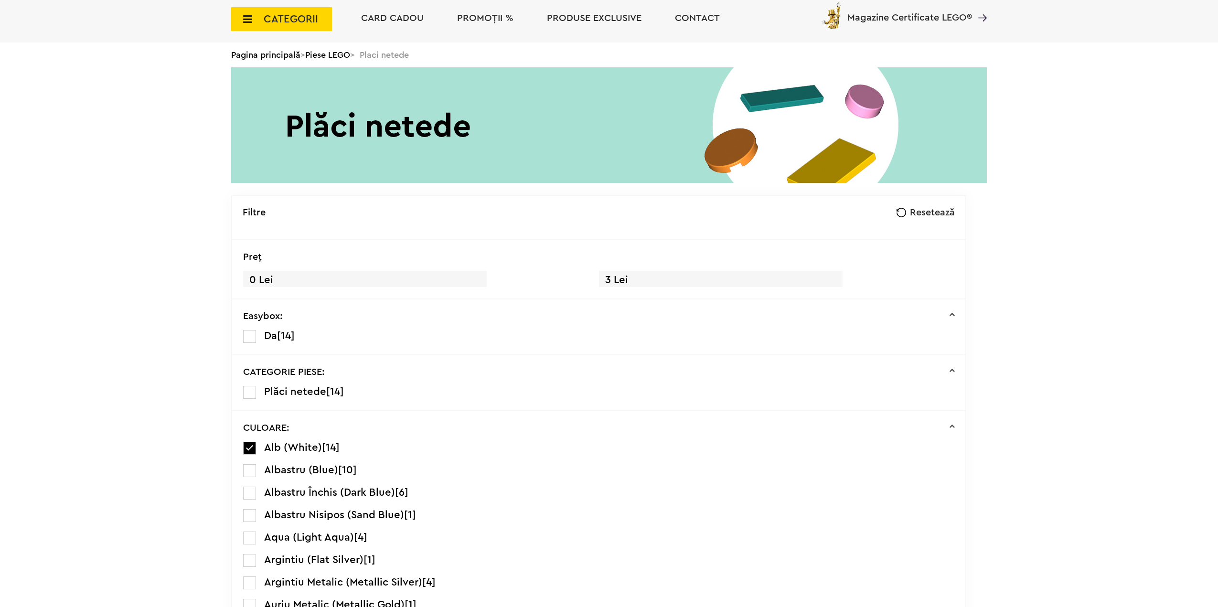  What do you see at coordinates (909, 11) in the screenshot?
I see `span: Magazine Certificate LEGO®` at bounding box center [909, 11].